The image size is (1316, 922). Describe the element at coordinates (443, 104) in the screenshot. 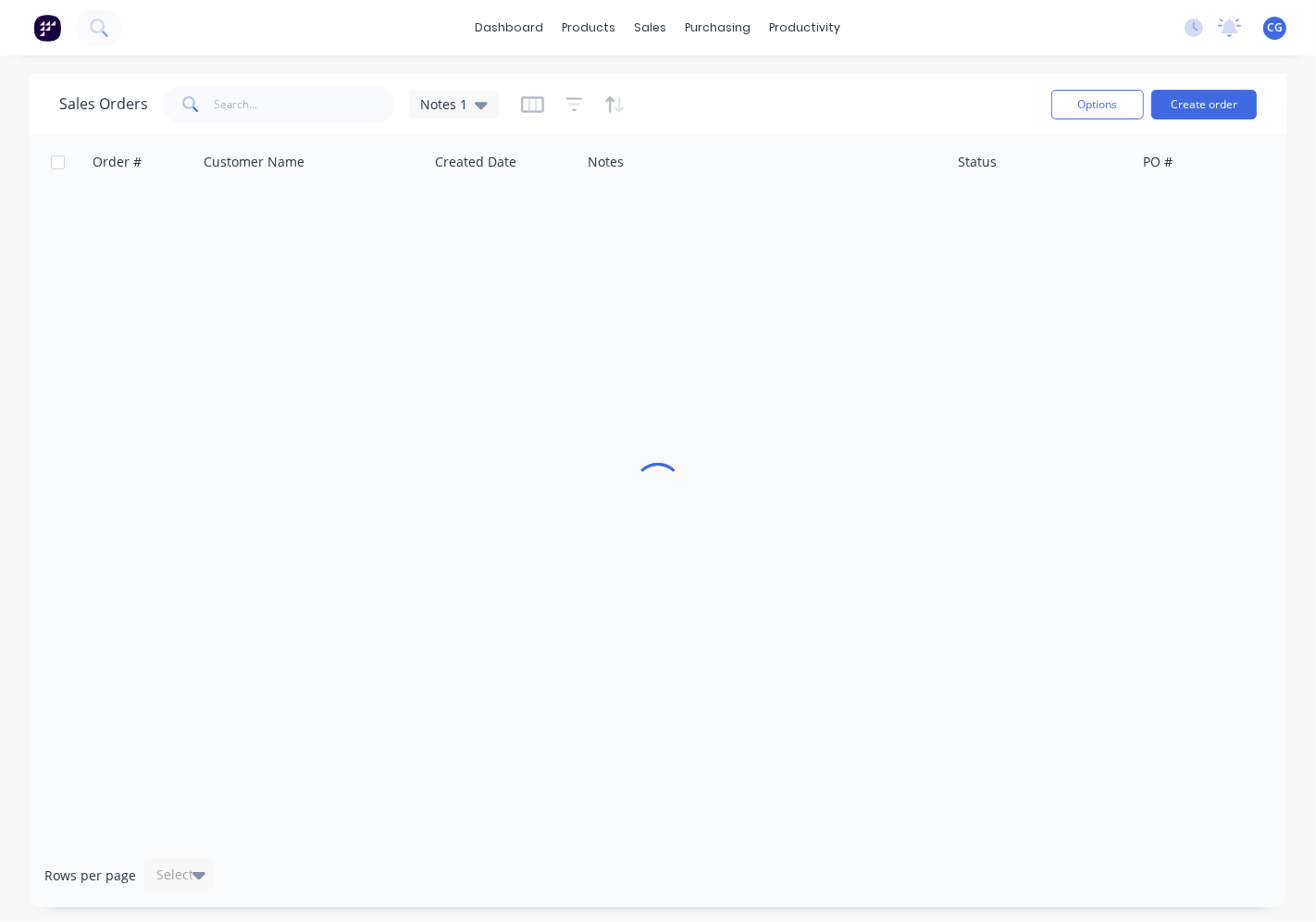

I see `span: Notes 1` at that location.